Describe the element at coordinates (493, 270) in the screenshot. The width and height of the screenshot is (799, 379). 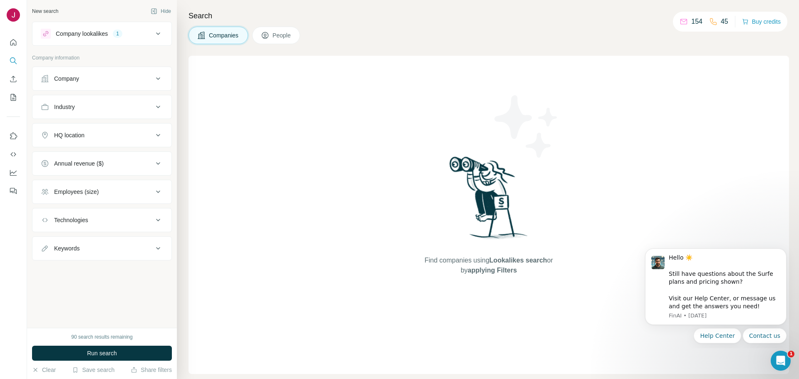
I see `span: applying Filters` at that location.